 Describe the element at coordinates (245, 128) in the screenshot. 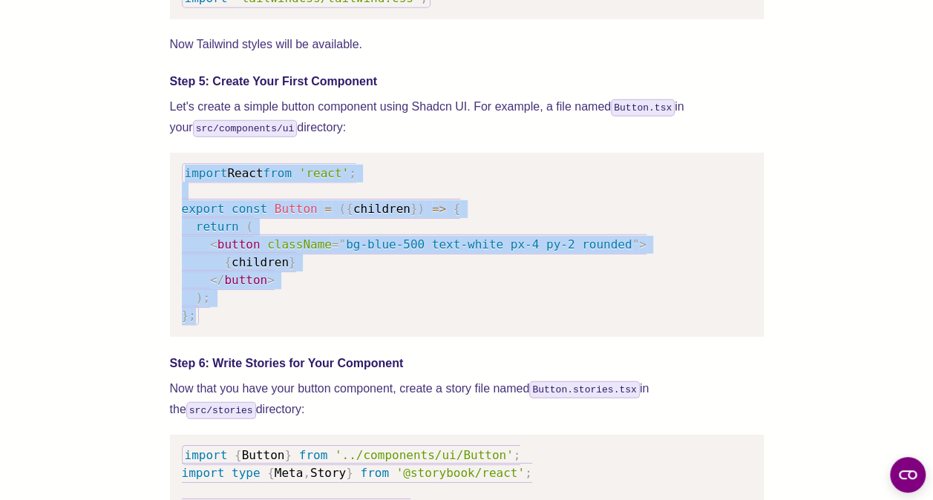

I see `code: src/components/ui` at that location.